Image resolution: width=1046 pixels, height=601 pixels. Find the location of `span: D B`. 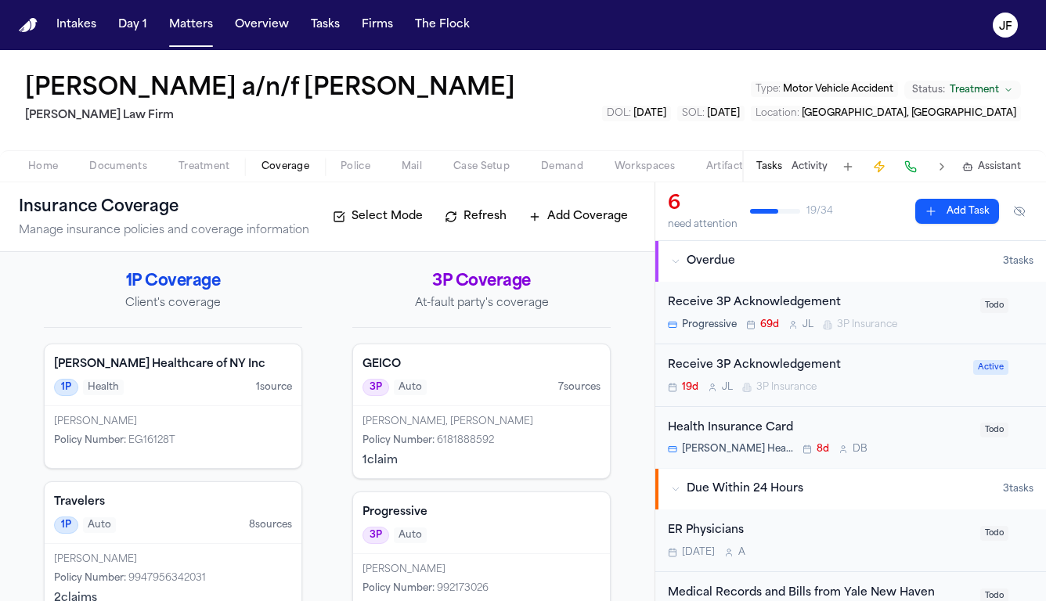

span: D B is located at coordinates (860, 449).